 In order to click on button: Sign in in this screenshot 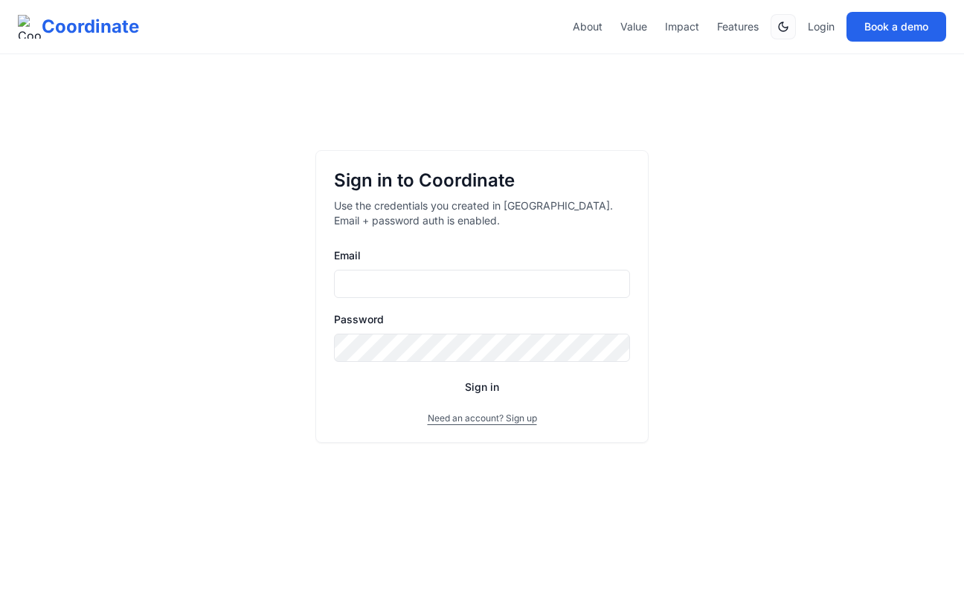, I will do `click(482, 387)`.